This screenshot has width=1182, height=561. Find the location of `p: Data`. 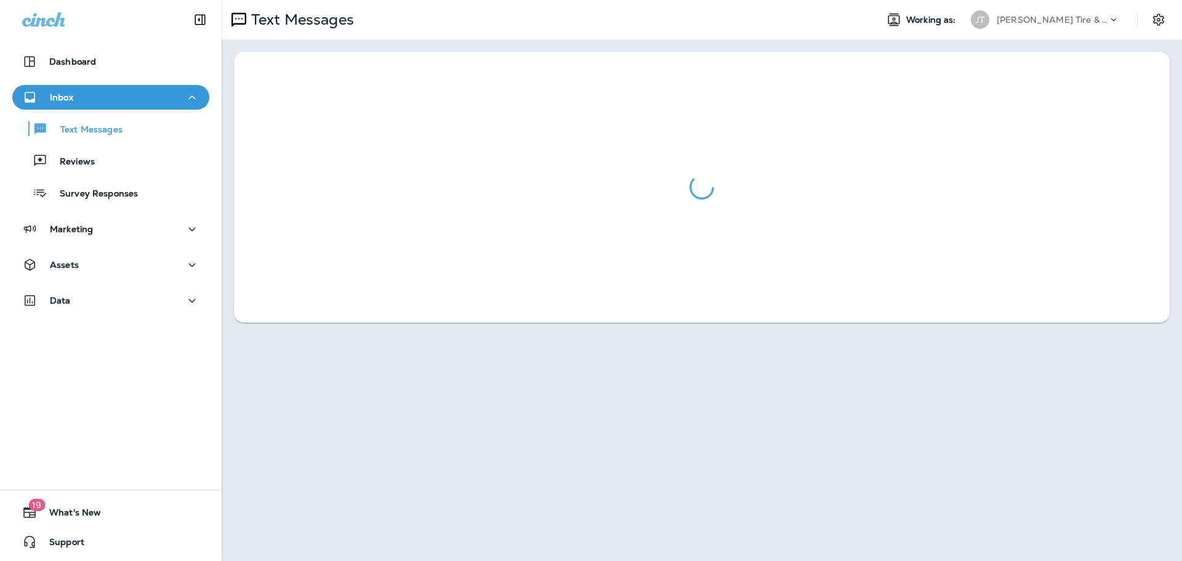

p: Data is located at coordinates (60, 300).